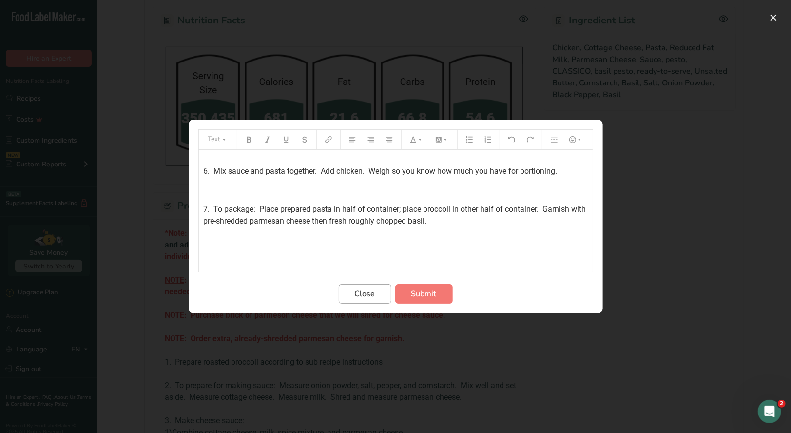  I want to click on span: Submit, so click(424, 294).